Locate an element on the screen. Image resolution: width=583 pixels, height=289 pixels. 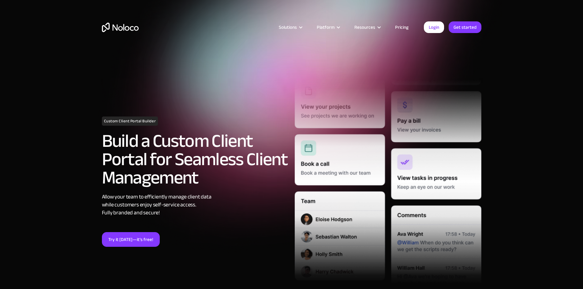
a: Pricing is located at coordinates (402, 27).